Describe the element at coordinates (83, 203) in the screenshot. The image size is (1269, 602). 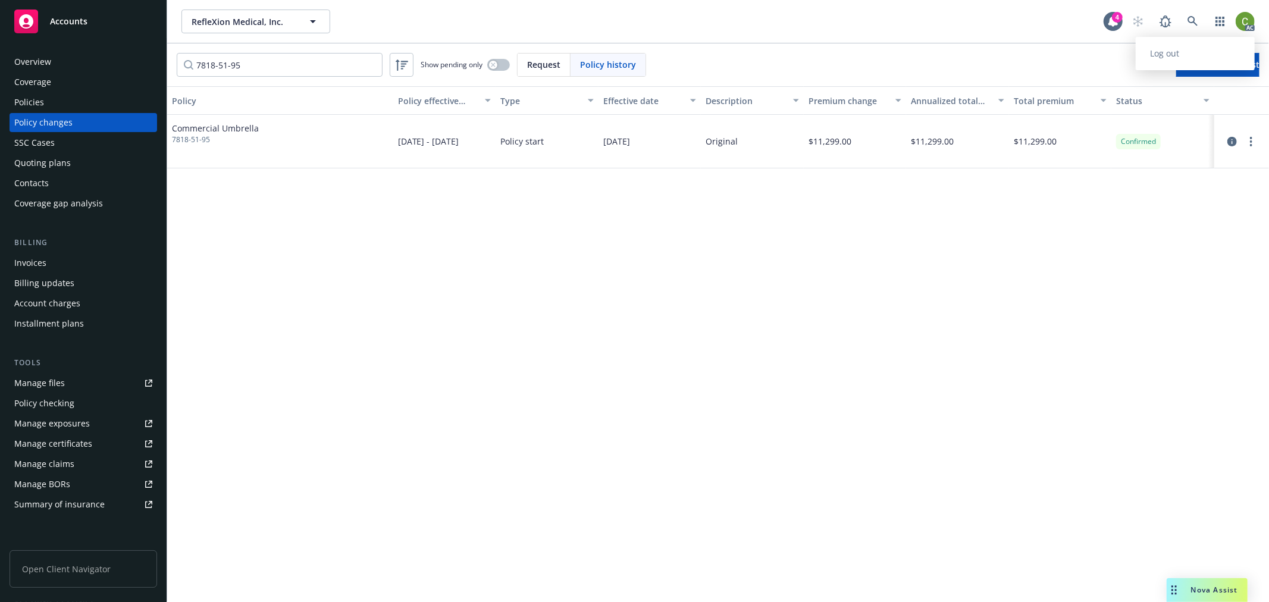
I see `a: Coverage gap analysis` at that location.